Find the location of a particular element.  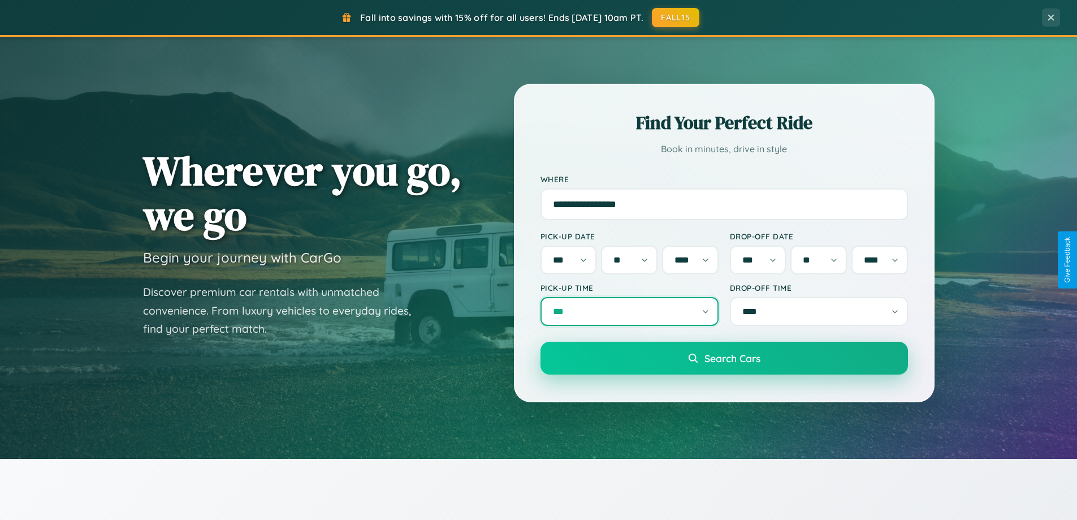

label: Drop-off Date is located at coordinates (819, 236).